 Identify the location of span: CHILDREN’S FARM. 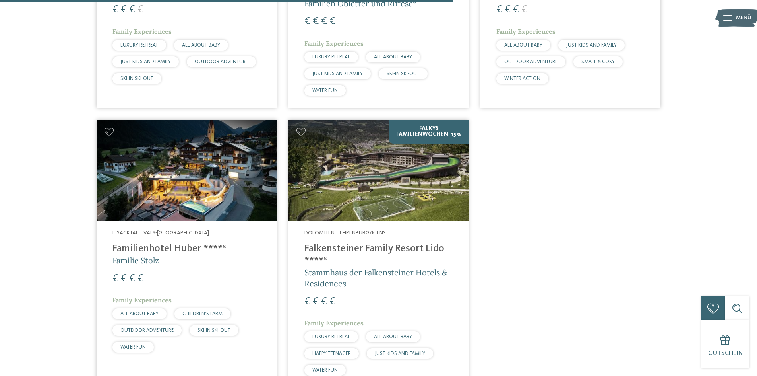
(202, 313).